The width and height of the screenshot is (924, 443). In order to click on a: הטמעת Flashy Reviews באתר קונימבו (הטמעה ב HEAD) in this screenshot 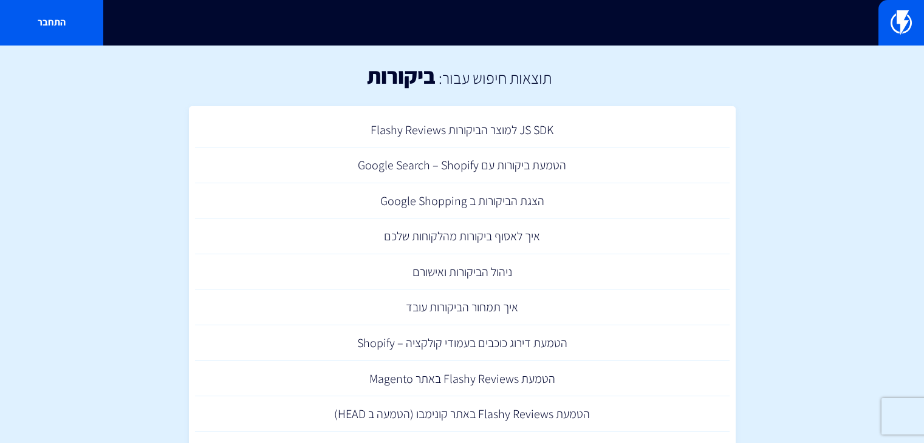, I will do `click(462, 414)`.